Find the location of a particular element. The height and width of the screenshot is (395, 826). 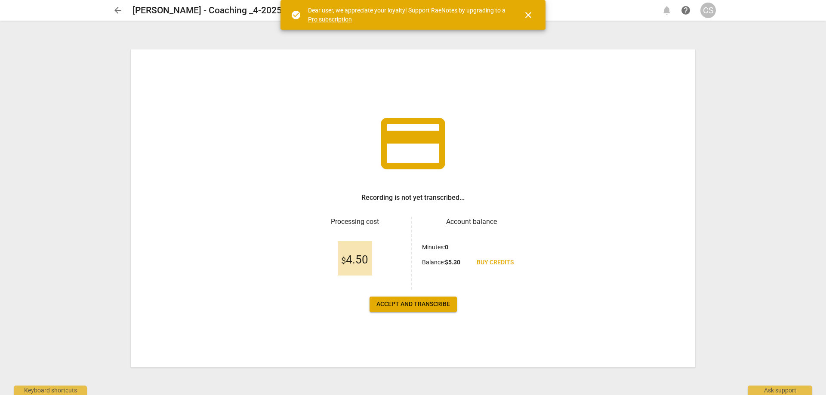

div: CS is located at coordinates (708, 10).